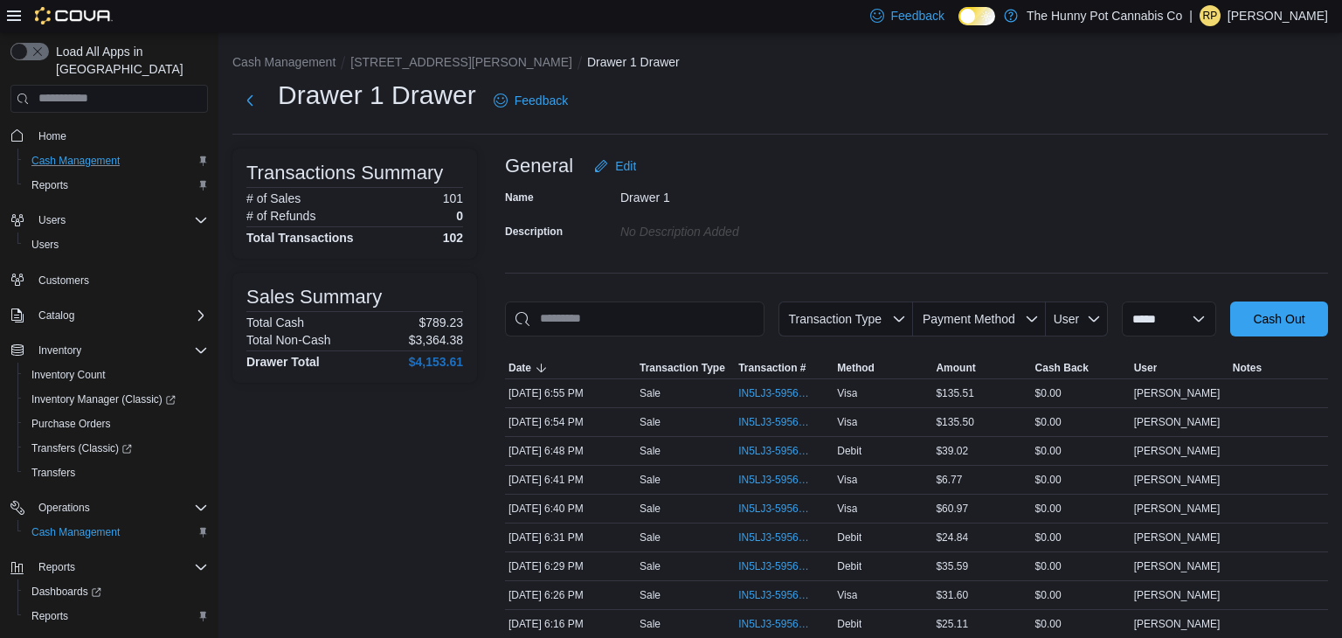  I want to click on button: Purchase Orders, so click(116, 424).